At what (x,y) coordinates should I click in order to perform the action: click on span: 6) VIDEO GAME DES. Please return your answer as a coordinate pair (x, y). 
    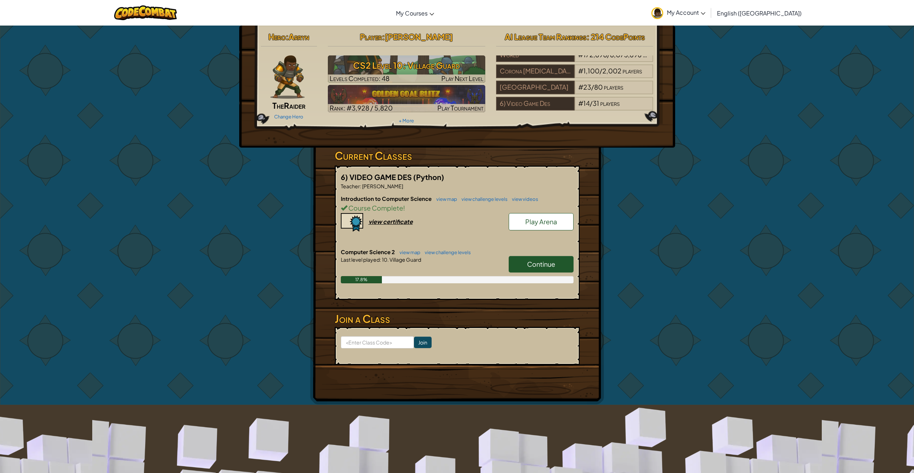
    Looking at the image, I should click on (377, 177).